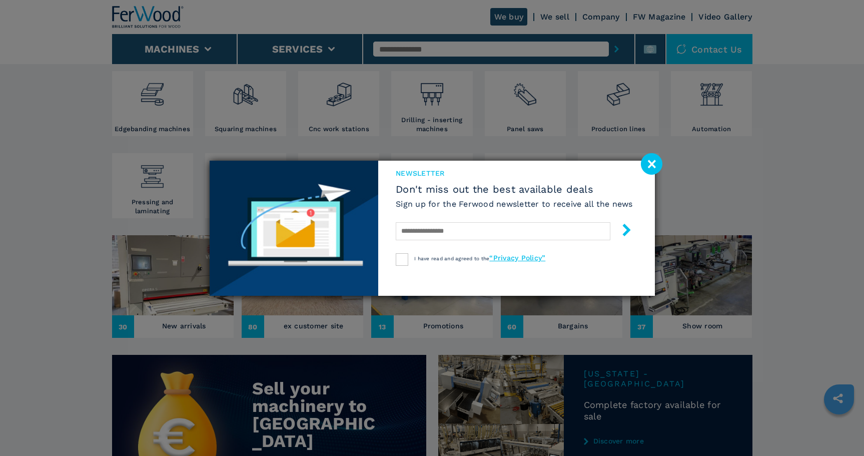 The width and height of the screenshot is (864, 456). Describe the element at coordinates (294, 228) in the screenshot. I see `img: Newsletter image` at that location.